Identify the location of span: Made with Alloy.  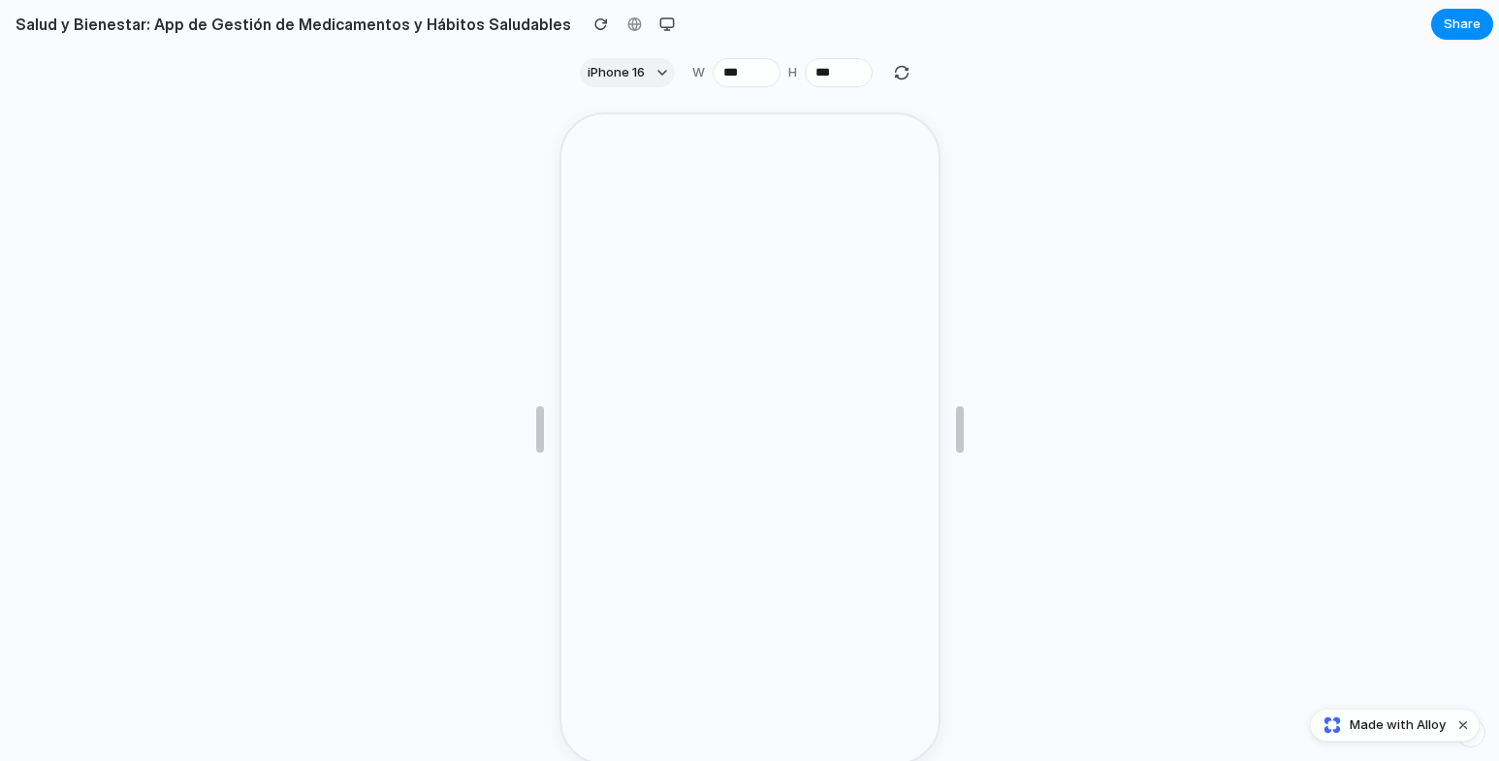
(1397, 725).